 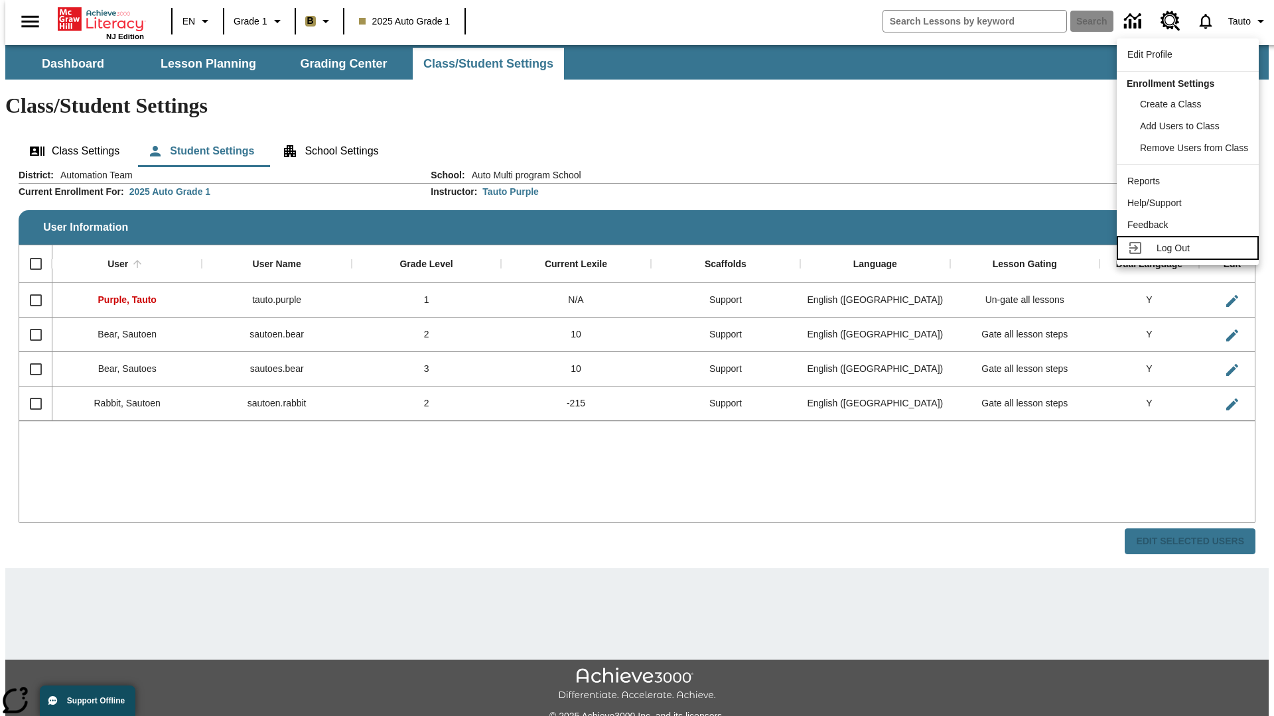 I want to click on span: Enrollment Settings, so click(x=1170, y=84).